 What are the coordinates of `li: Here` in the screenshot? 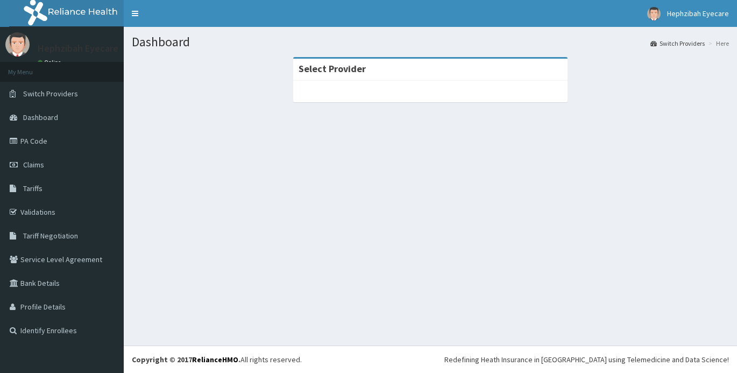 It's located at (717, 43).